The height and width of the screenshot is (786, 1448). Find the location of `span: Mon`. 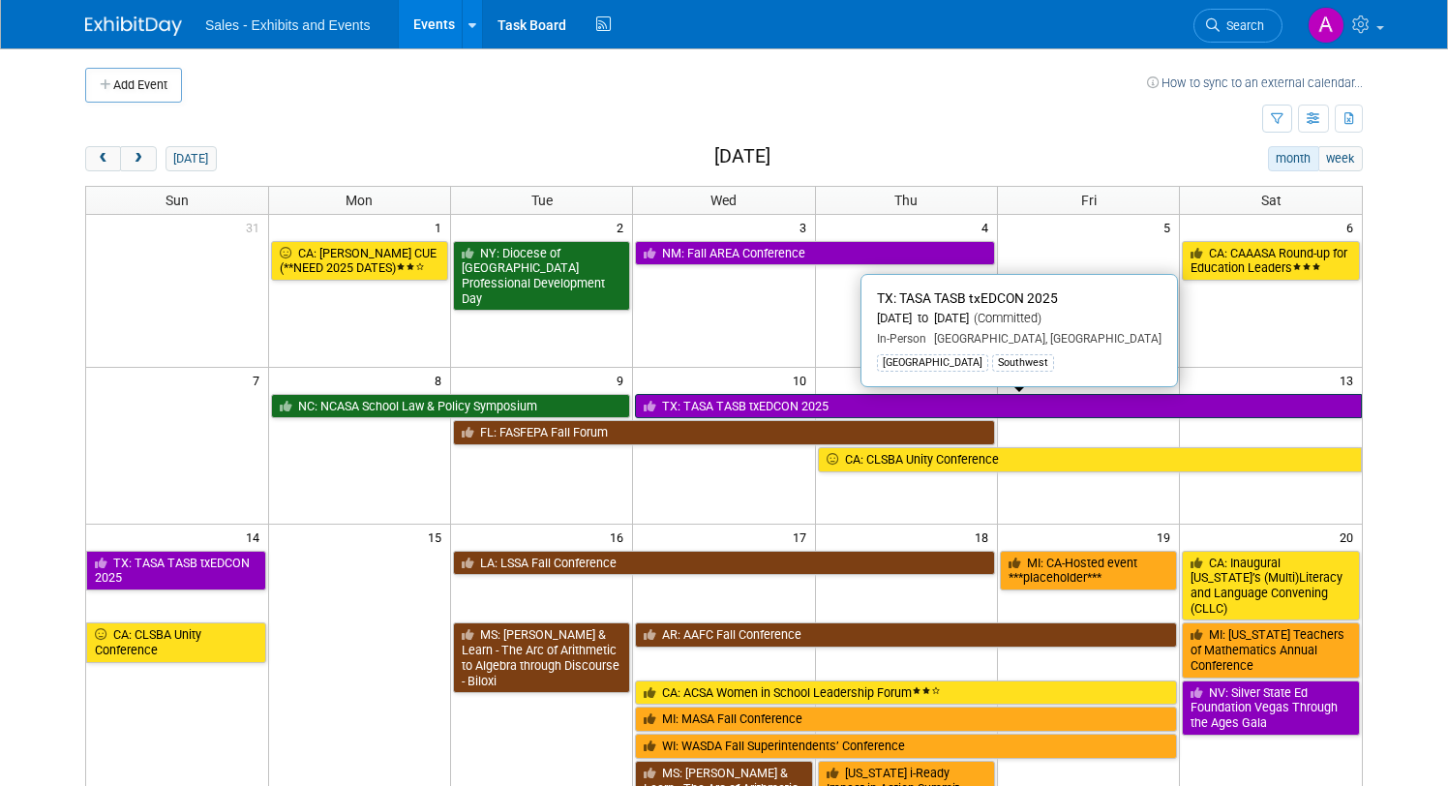

span: Mon is located at coordinates (359, 200).